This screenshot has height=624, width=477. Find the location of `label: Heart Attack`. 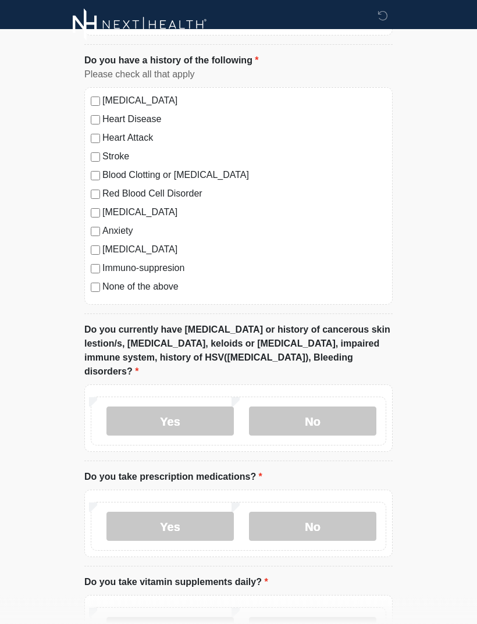

label: Heart Attack is located at coordinates (244, 138).